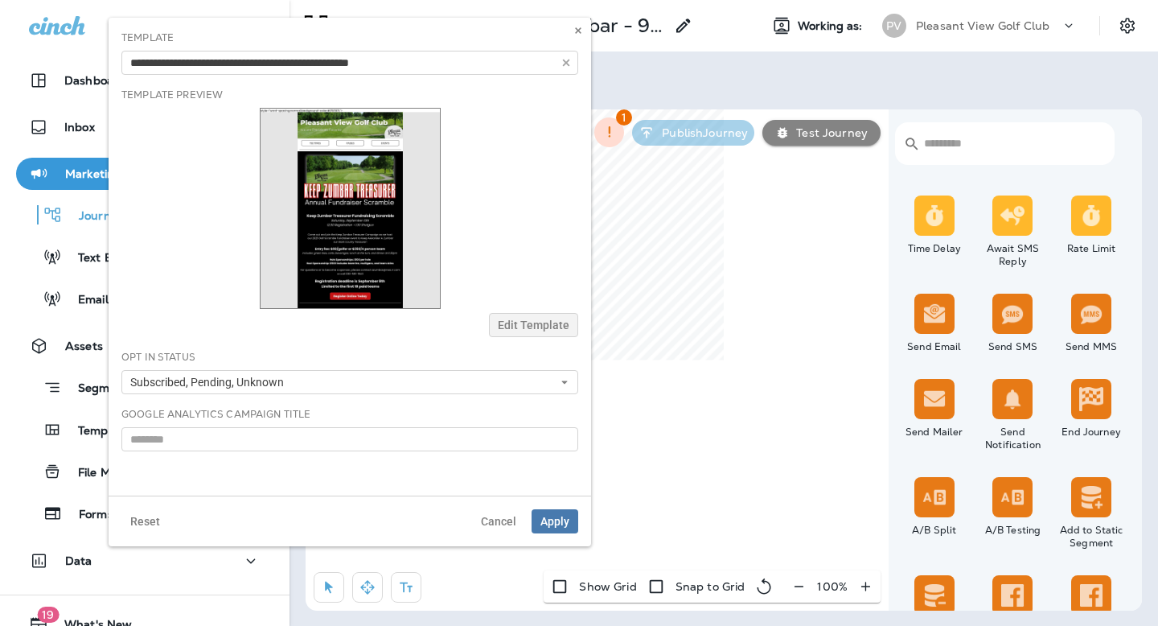  Describe the element at coordinates (145, 430) in the screenshot. I see `button: Templates` at that location.